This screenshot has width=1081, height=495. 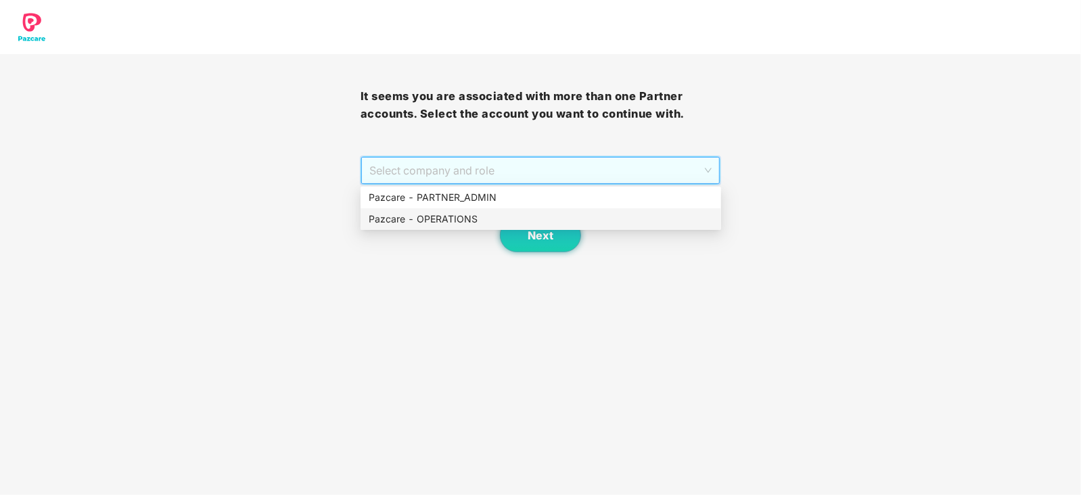 I want to click on span: Next, so click(x=541, y=235).